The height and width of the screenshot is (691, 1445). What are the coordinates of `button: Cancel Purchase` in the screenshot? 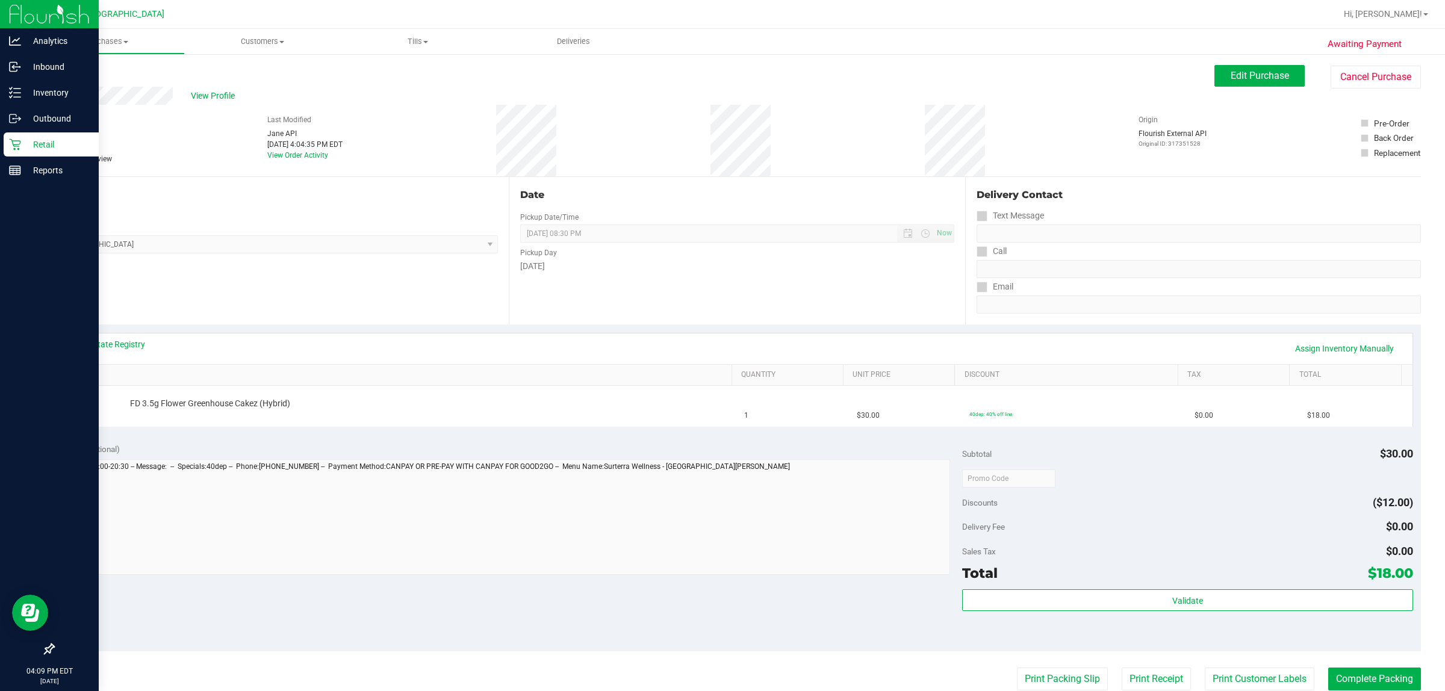 It's located at (1376, 77).